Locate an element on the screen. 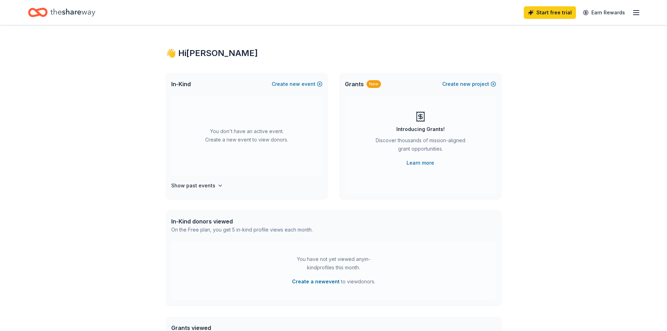  a: Home is located at coordinates (62, 12).